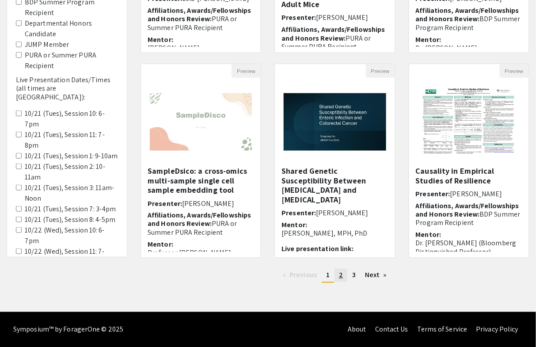 This screenshot has height=347, width=536. I want to click on label: 10/22 (Wed), Session 11: 7-8pm, so click(71, 257).